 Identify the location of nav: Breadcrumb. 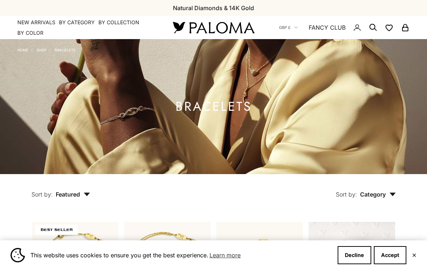
(46, 49).